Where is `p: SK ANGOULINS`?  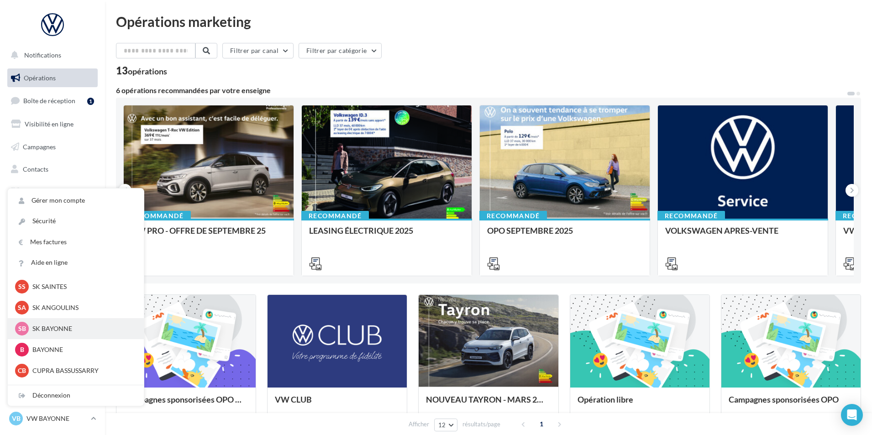 p: SK ANGOULINS is located at coordinates (83, 308).